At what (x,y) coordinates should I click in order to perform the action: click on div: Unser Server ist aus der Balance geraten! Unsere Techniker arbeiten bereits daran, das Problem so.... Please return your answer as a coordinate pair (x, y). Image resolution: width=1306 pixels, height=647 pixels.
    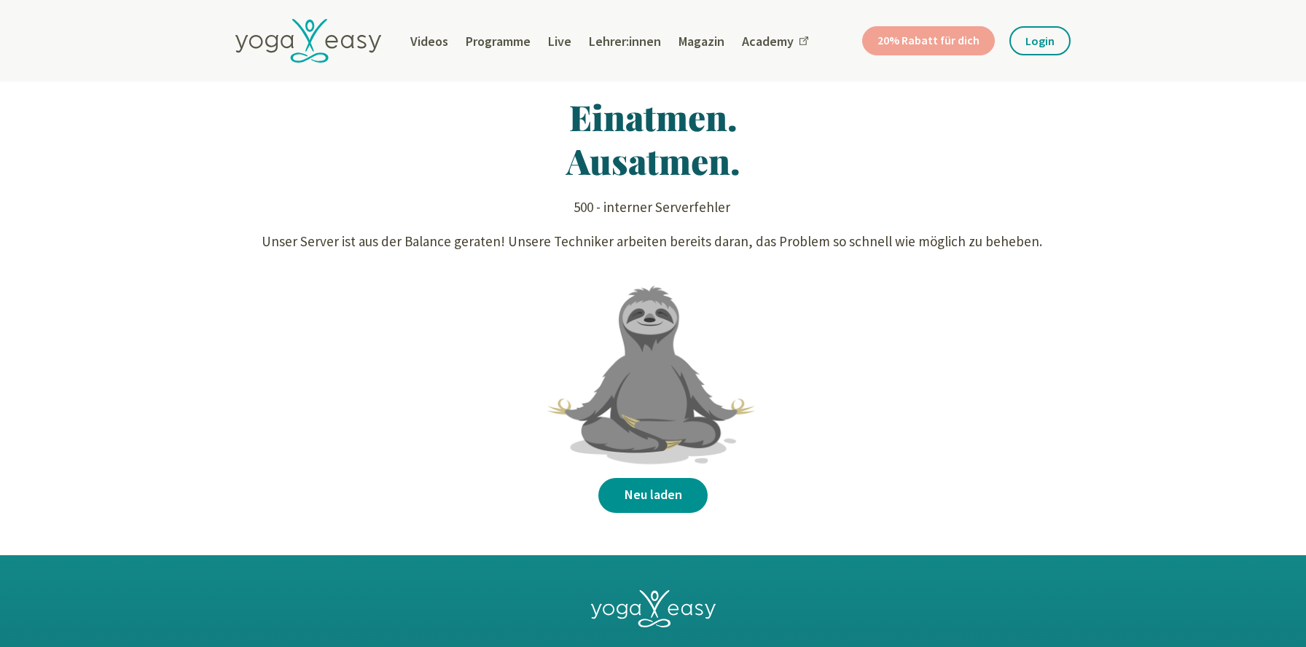
    Looking at the image, I should click on (651, 241).